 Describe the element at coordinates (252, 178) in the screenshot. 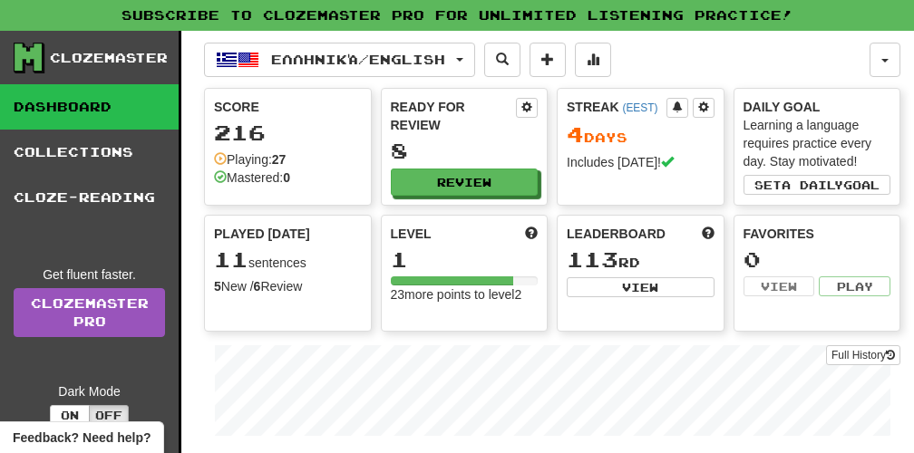

I see `div: Mastered:` at that location.